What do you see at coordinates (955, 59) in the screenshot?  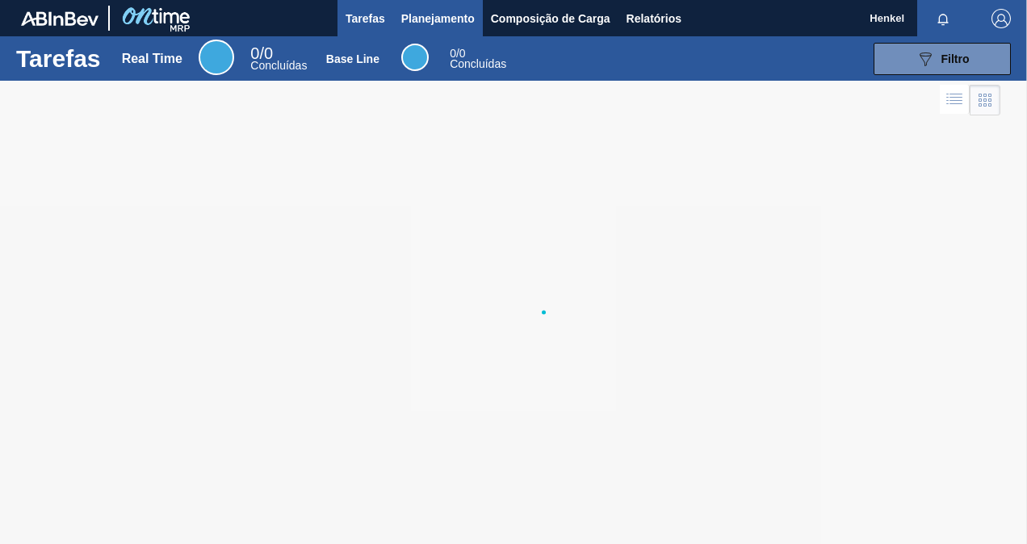 I see `span: Filtro` at bounding box center [955, 59].